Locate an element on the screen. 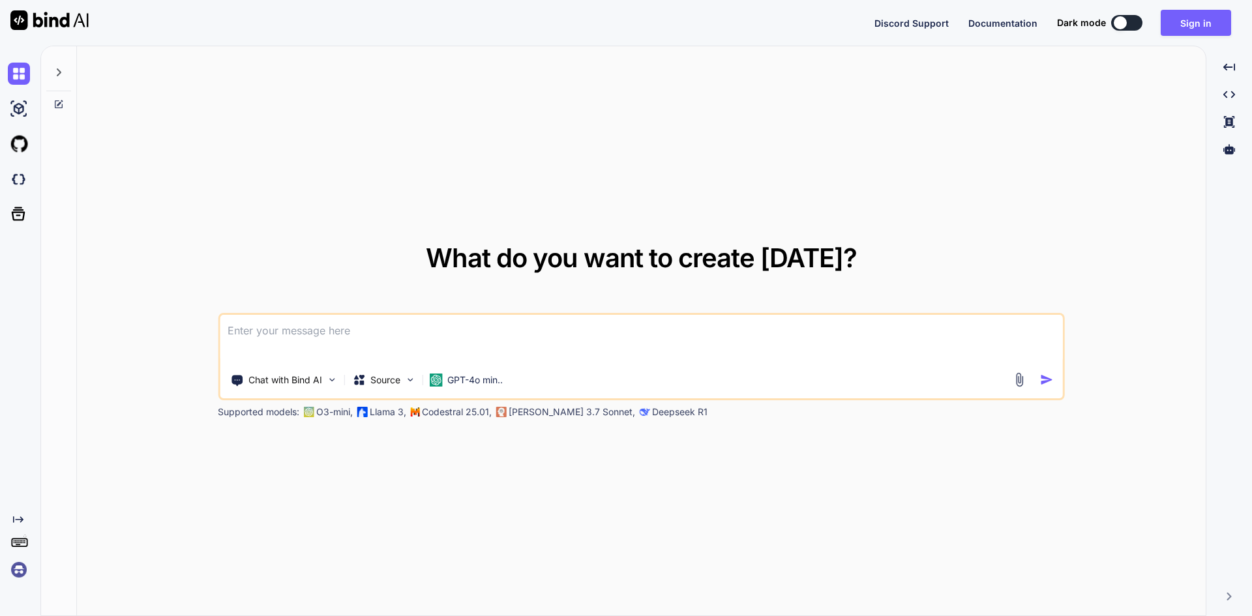  p: Chat with Bind AI is located at coordinates (285, 380).